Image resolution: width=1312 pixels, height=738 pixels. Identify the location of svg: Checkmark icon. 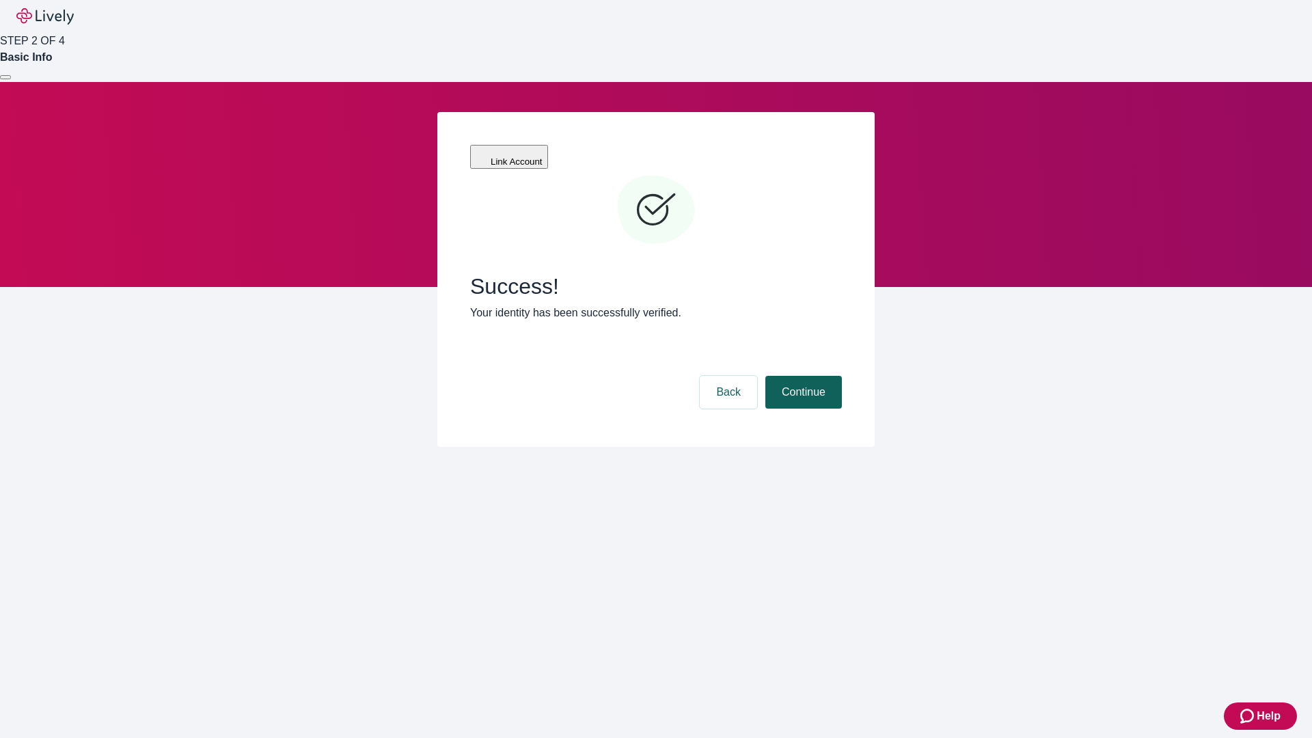
(656, 210).